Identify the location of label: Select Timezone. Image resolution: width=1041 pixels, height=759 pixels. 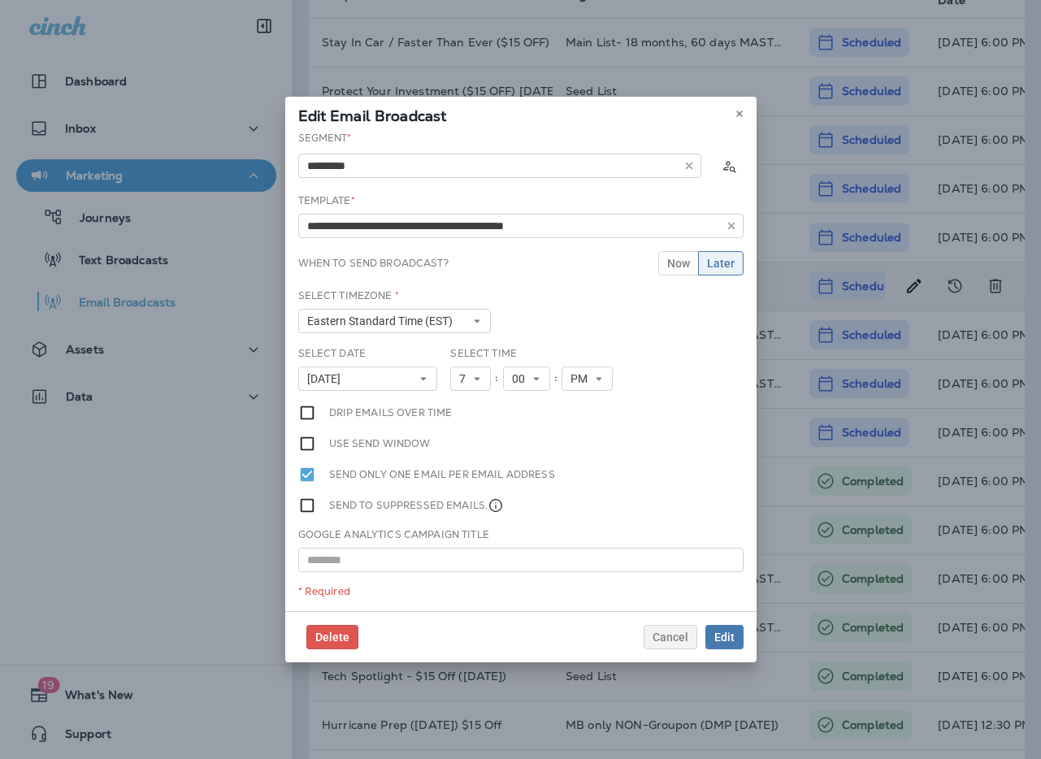
(348, 296).